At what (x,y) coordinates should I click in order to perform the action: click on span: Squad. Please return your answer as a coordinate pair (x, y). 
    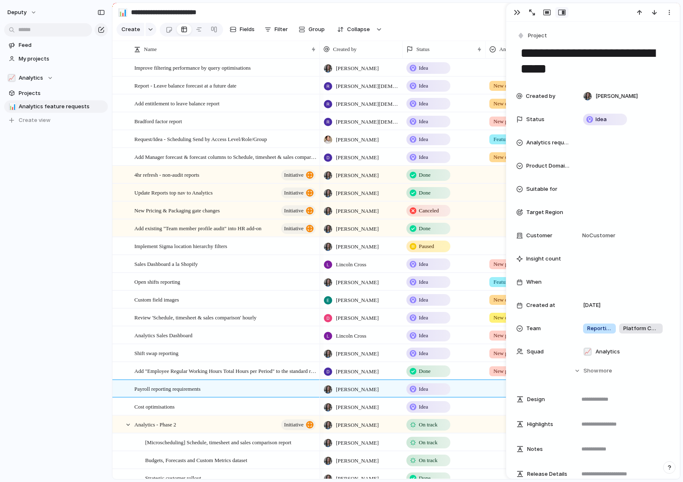
    Looking at the image, I should click on (535, 352).